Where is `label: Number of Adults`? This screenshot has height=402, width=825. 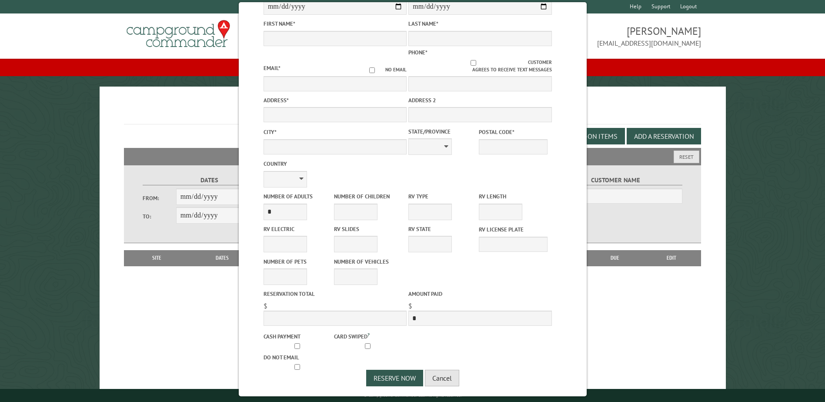
label: Number of Adults is located at coordinates (297, 196).